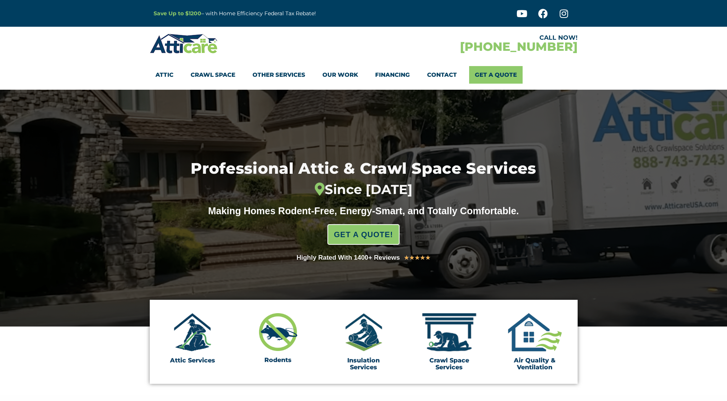 Image resolution: width=727 pixels, height=401 pixels. Describe the element at coordinates (393, 75) in the screenshot. I see `a: Financing` at that location.